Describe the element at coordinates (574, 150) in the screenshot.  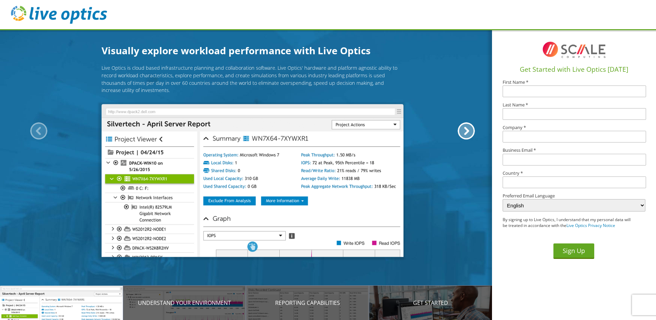
I see `label: Business Email *` at that location.